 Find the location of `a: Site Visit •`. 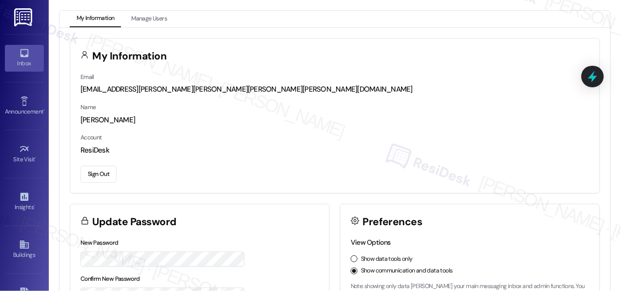

a: Site Visit • is located at coordinates (24, 154).